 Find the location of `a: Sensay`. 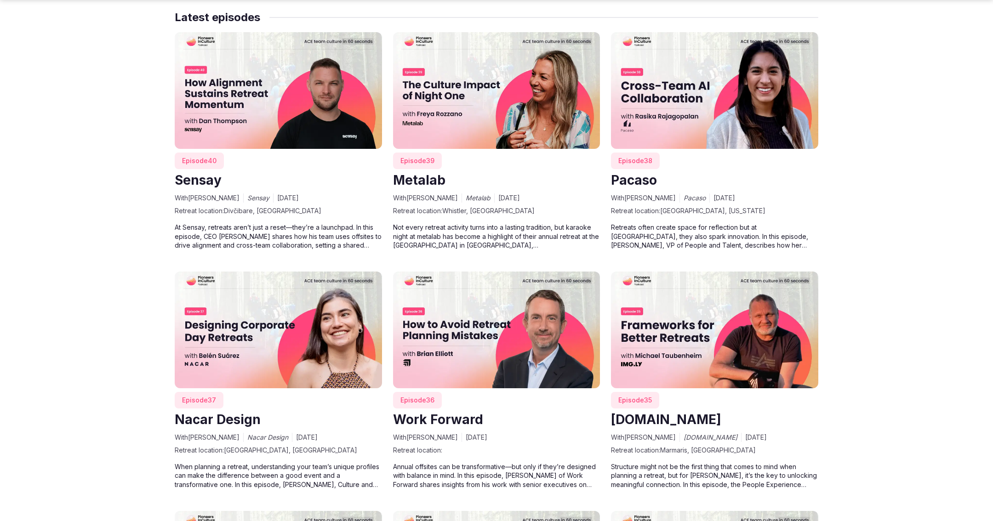

a: Sensay is located at coordinates (198, 180).